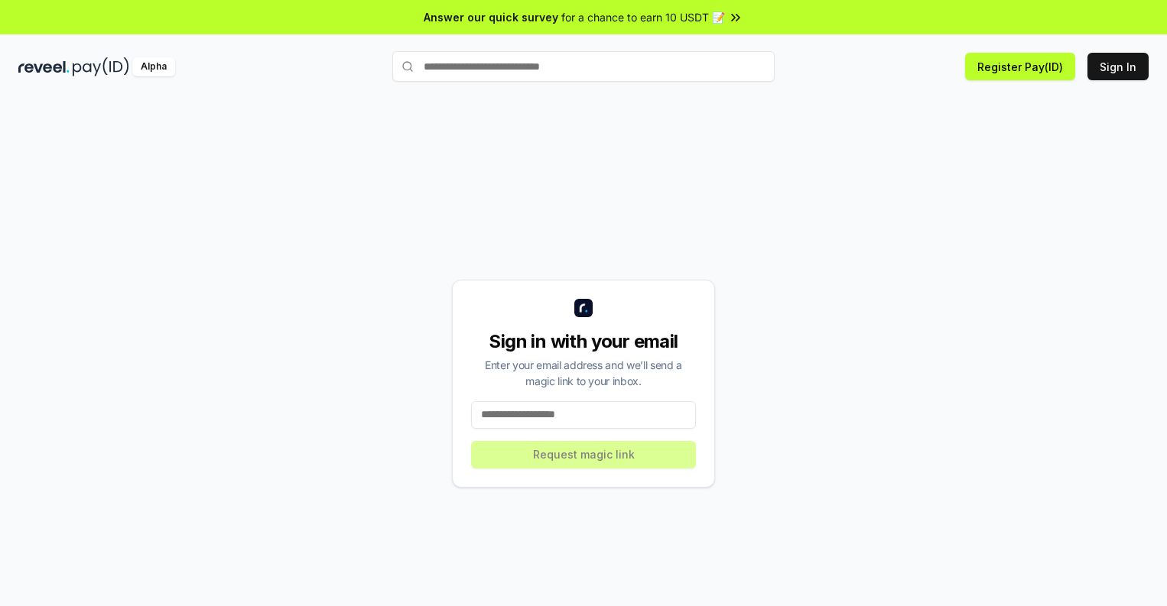  What do you see at coordinates (491, 17) in the screenshot?
I see `span: Answer our quick survey` at bounding box center [491, 17].